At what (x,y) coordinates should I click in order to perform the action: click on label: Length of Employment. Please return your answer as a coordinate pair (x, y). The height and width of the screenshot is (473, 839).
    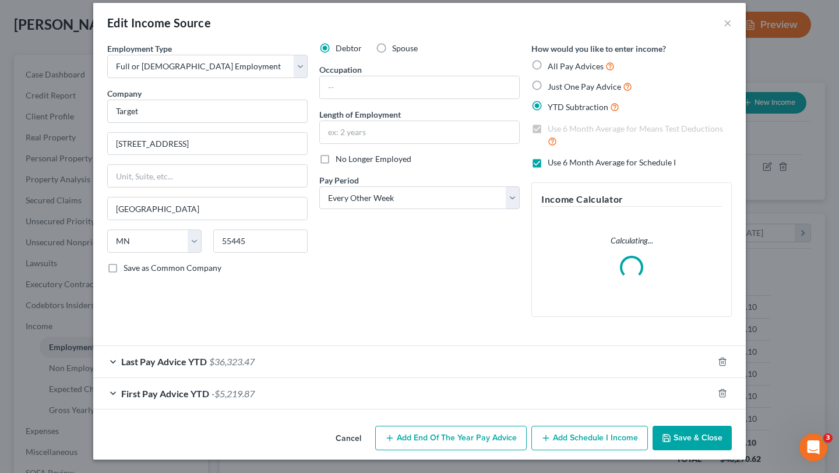
    Looking at the image, I should click on (360, 114).